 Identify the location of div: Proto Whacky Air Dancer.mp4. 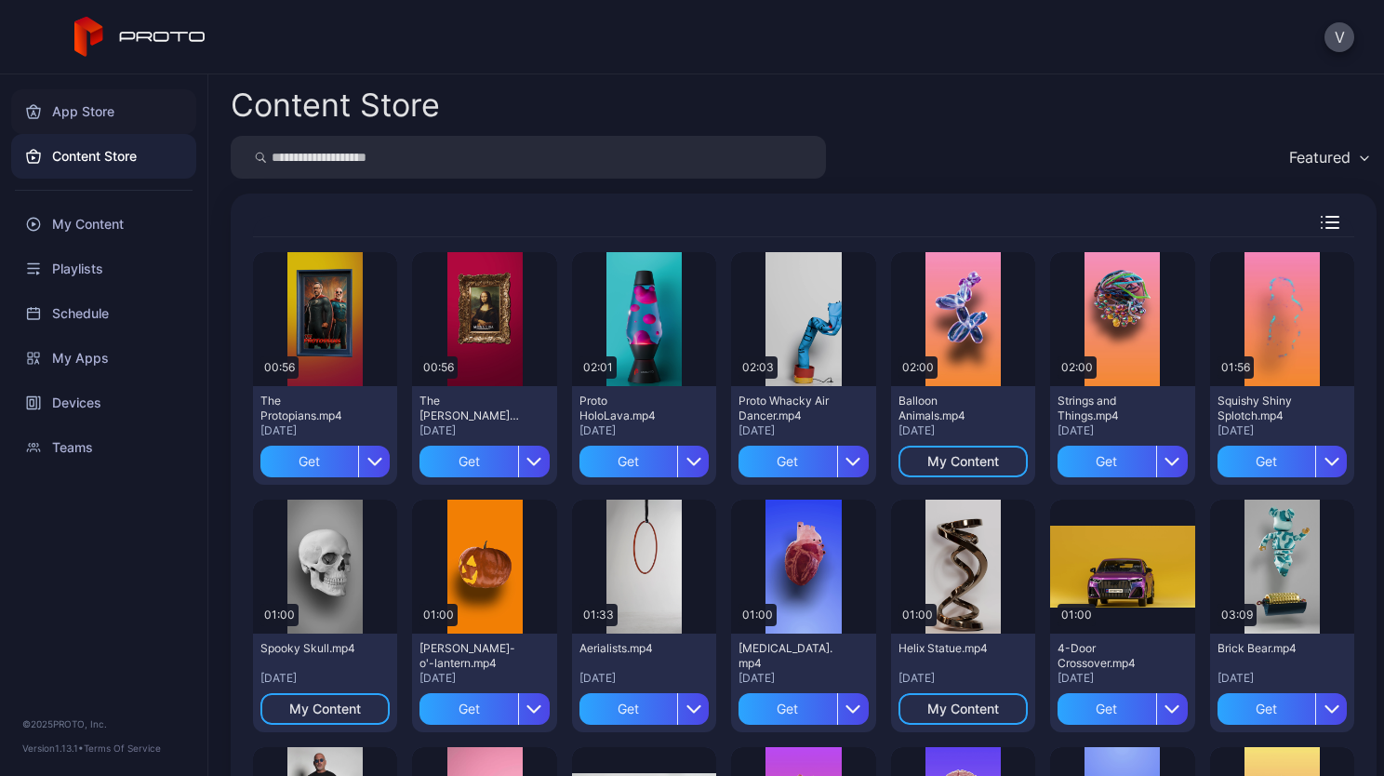
(790, 408).